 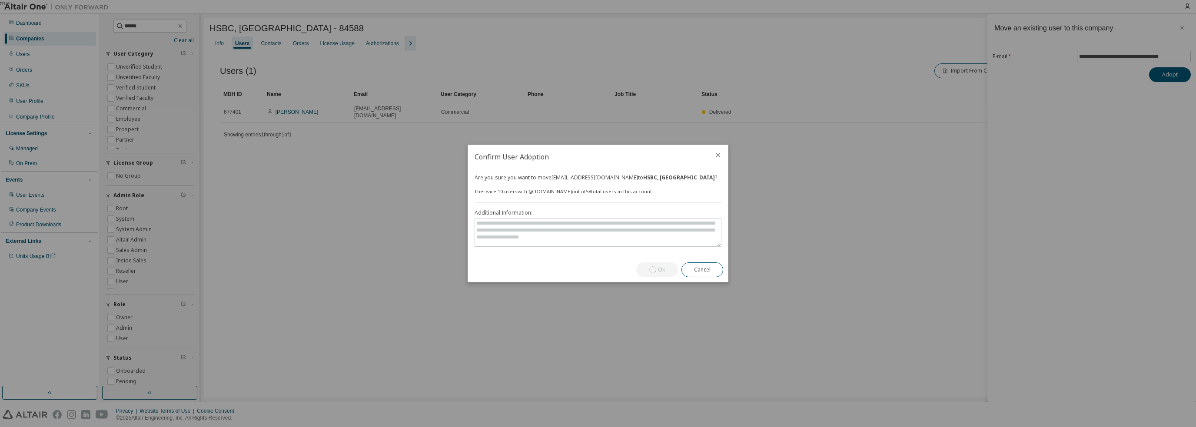 I want to click on button: close, so click(x=718, y=155).